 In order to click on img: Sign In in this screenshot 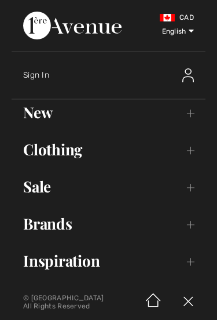, I will do `click(188, 75)`.